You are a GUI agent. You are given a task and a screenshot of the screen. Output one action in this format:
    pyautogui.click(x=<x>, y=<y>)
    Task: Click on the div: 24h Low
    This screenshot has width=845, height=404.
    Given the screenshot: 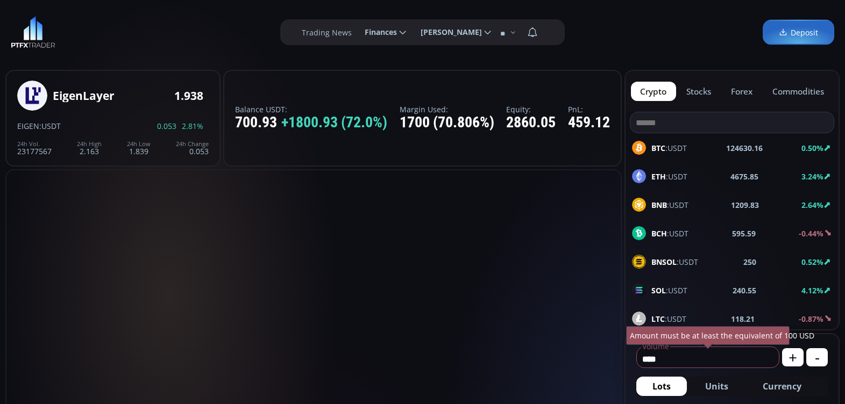 What is the action you would take?
    pyautogui.click(x=139, y=144)
    